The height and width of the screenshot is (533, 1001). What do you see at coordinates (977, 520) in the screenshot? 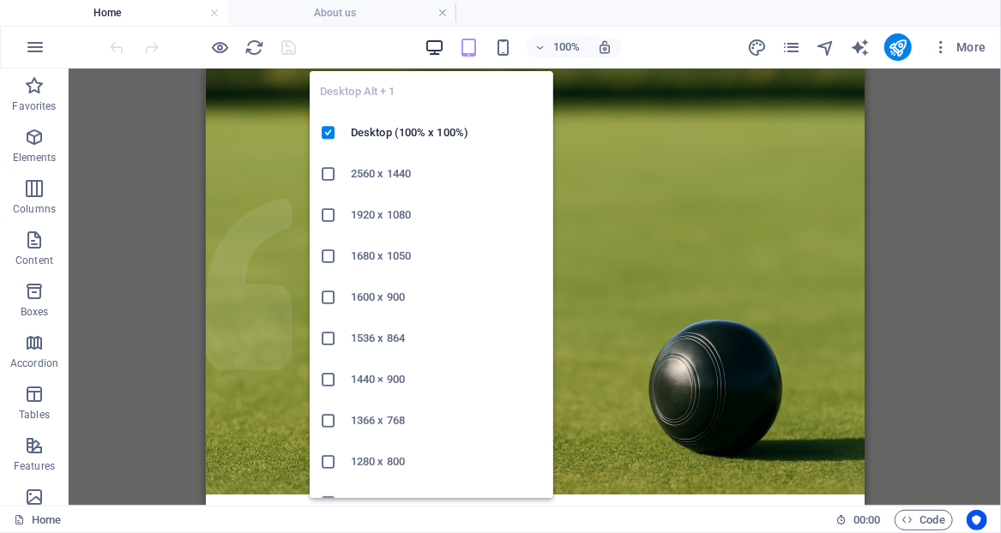
I see `button: Usercentrics` at bounding box center [977, 520].